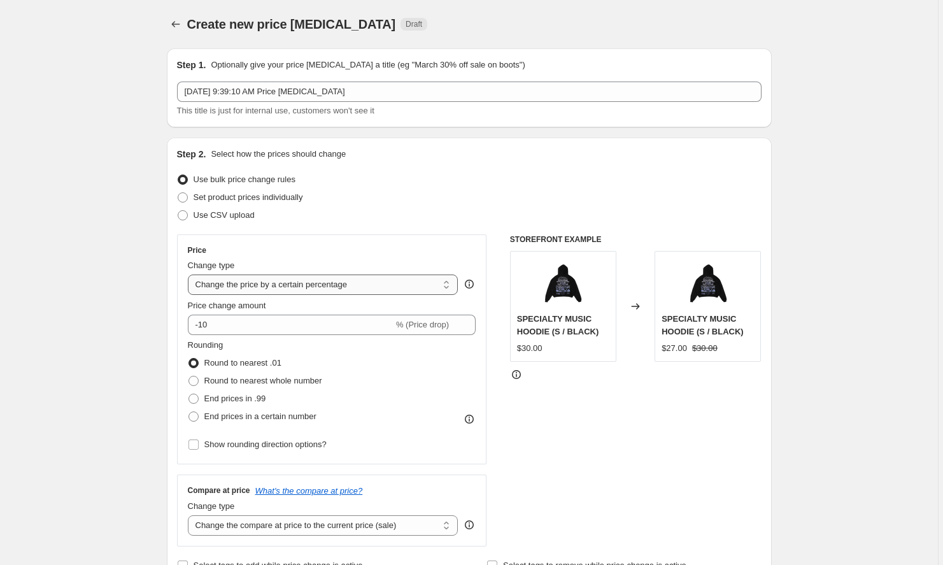 The width and height of the screenshot is (943, 565). What do you see at coordinates (674, 348) in the screenshot?
I see `div: $27.00` at bounding box center [674, 348].